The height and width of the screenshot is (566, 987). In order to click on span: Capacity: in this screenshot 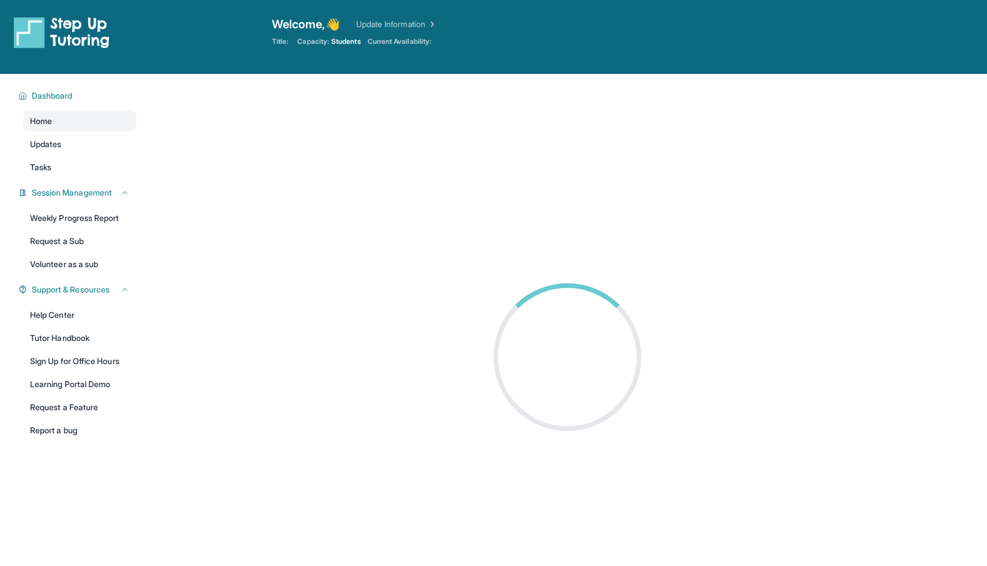, I will do `click(313, 42)`.